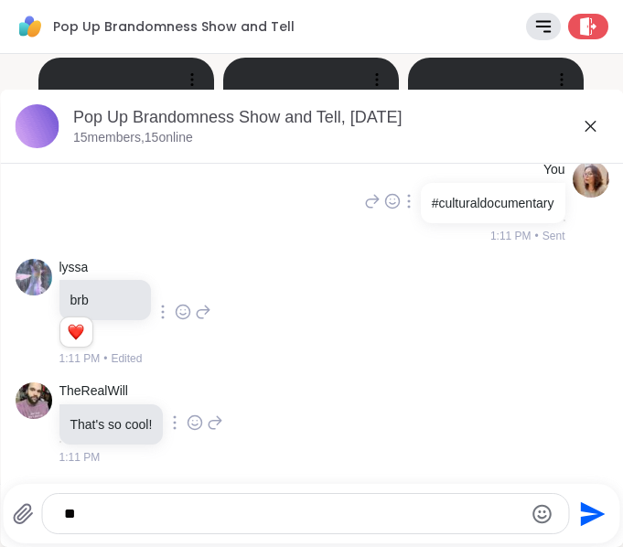 The image size is (623, 547). Describe the element at coordinates (74, 332) in the screenshot. I see `button: Reactions: love` at that location.